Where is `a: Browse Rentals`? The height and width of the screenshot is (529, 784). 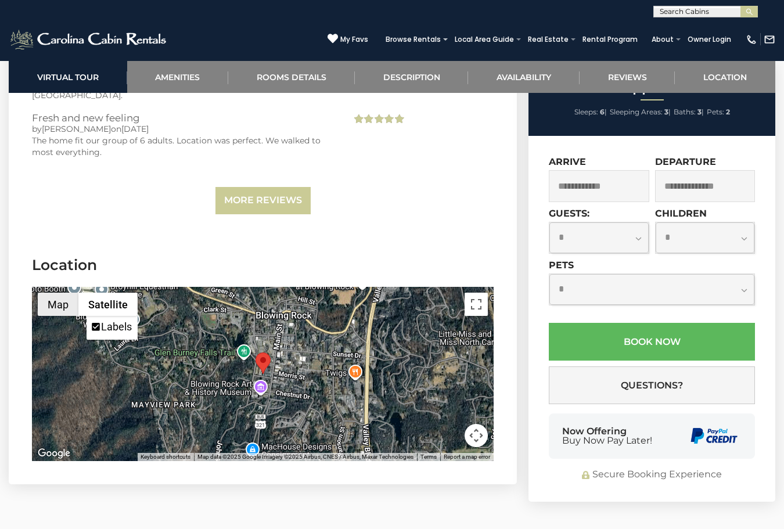
a: Browse Rentals is located at coordinates (413, 39).